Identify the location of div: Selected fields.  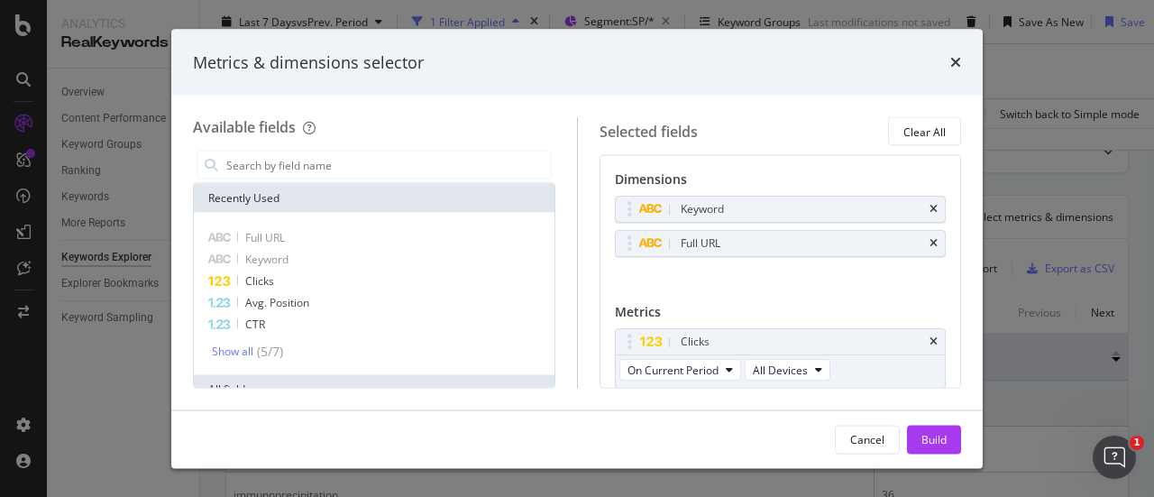
(648, 131).